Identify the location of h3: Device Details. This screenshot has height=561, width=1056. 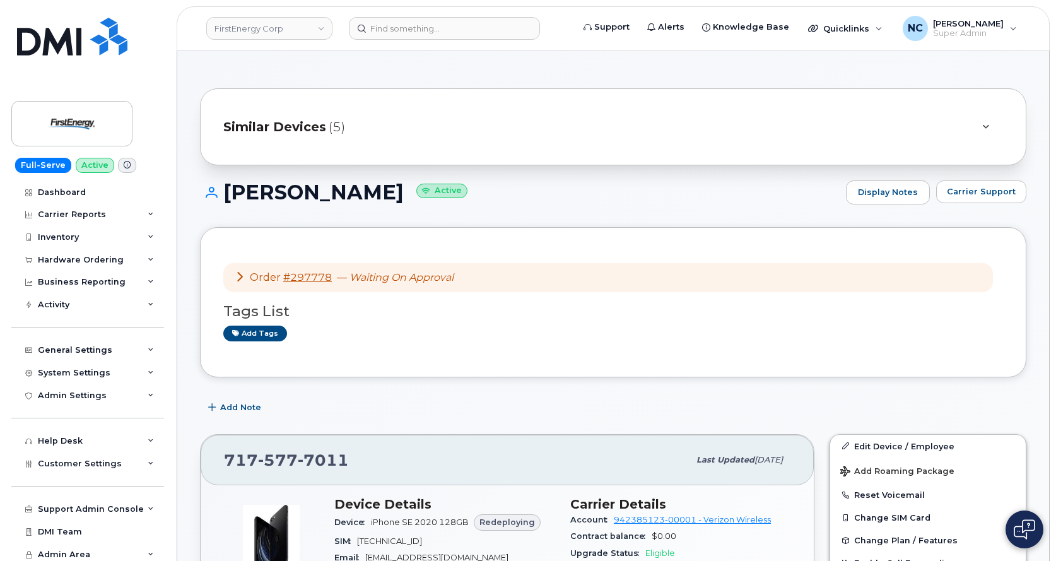
(445, 504).